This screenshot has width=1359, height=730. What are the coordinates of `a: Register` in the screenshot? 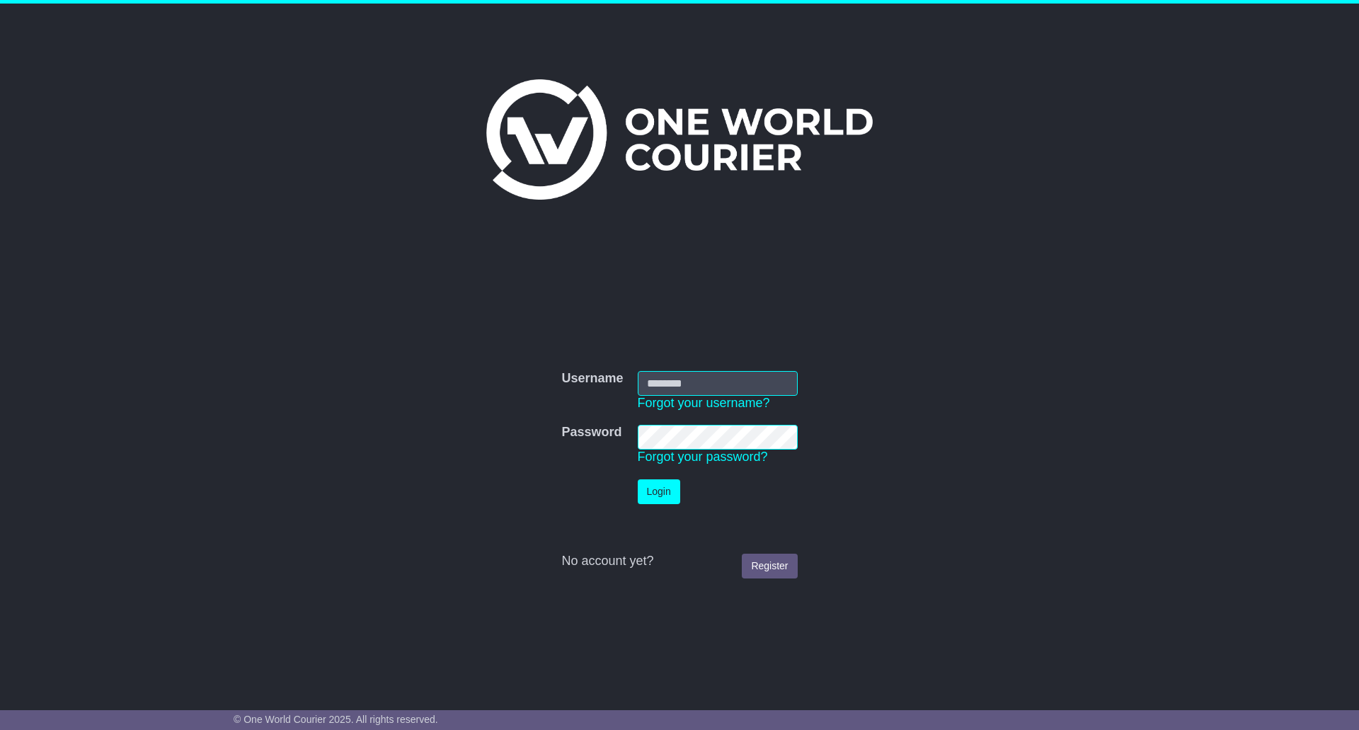 It's located at (769, 565).